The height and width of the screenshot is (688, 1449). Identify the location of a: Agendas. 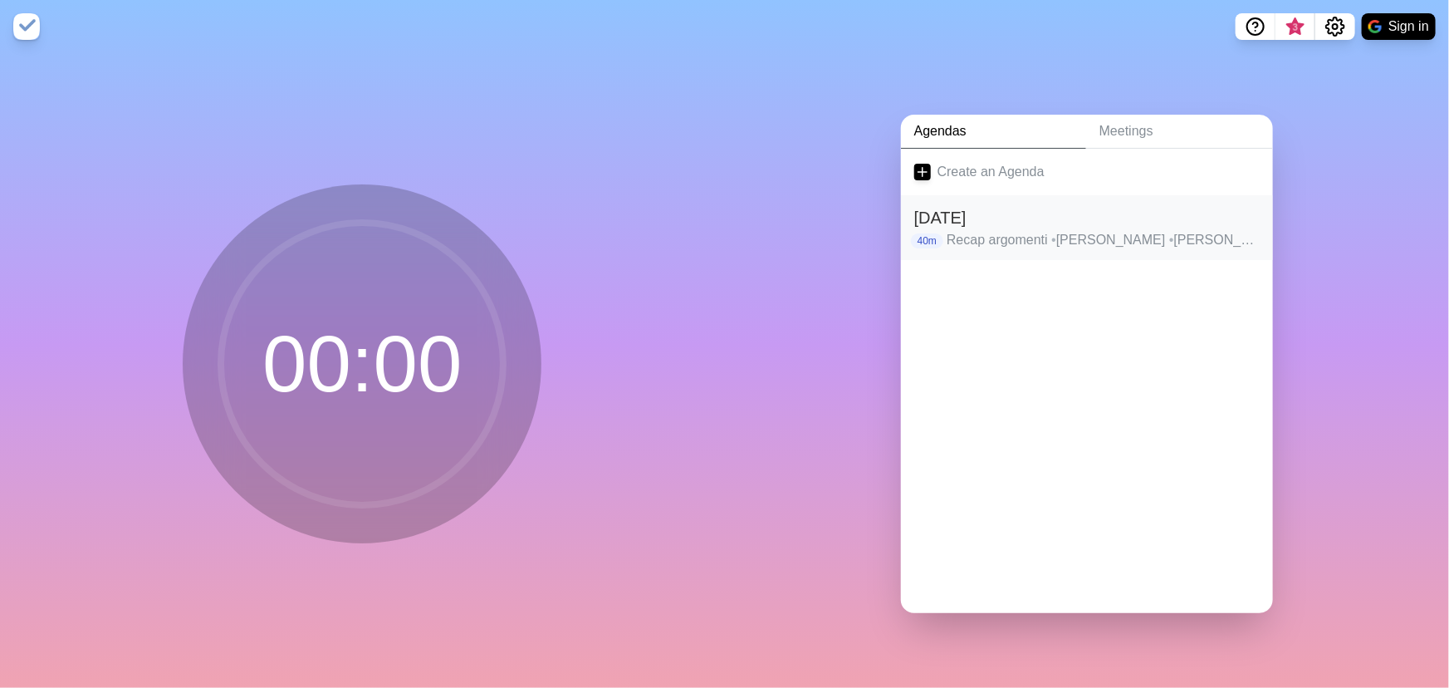
(993, 131).